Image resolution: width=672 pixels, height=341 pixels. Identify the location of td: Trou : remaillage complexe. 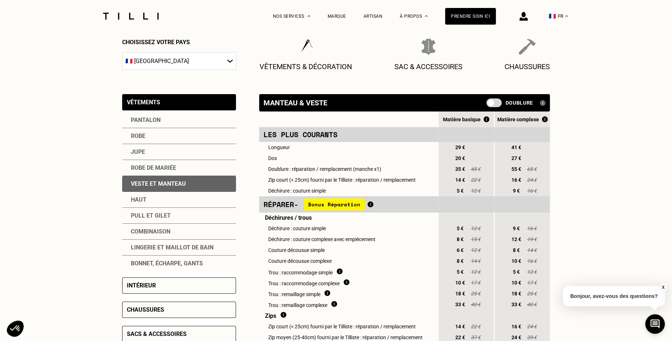
(348, 305).